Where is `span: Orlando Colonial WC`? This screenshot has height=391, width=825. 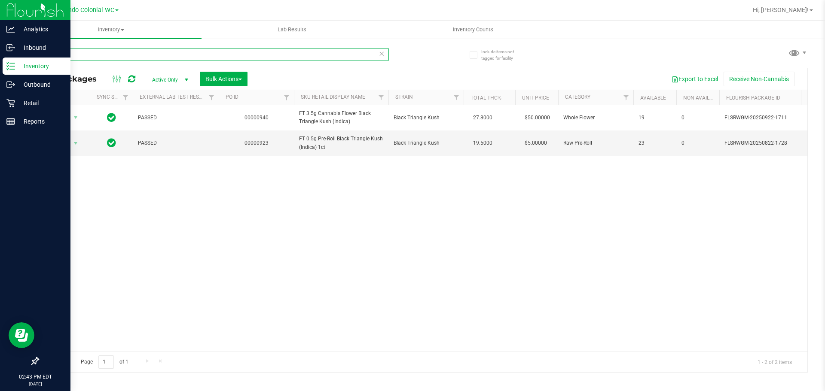 span: Orlando Colonial WC is located at coordinates (85, 10).